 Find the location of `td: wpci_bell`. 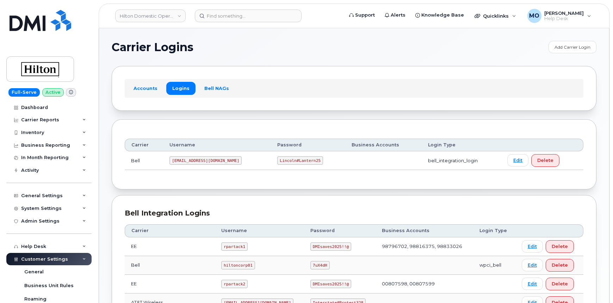

td: wpci_bell is located at coordinates (494, 265).